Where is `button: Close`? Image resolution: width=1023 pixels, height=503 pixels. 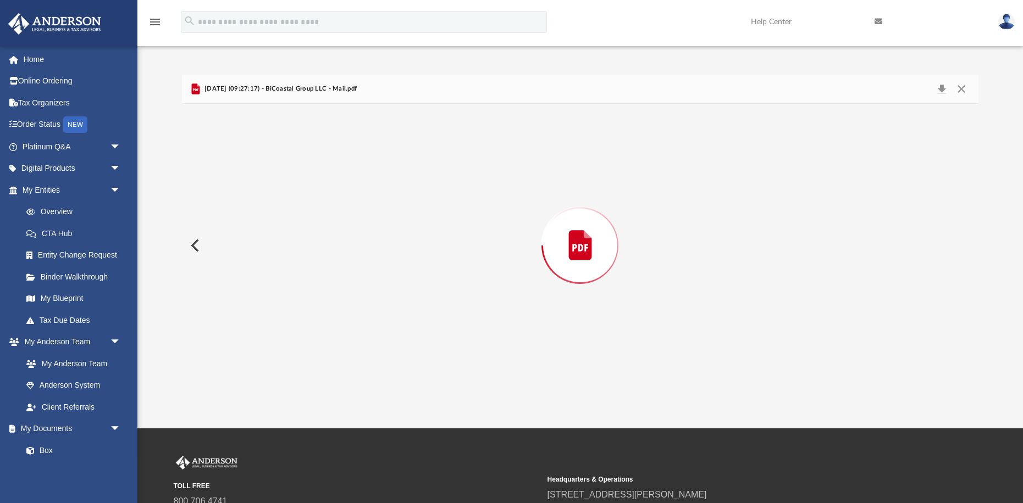 button: Close is located at coordinates (961, 89).